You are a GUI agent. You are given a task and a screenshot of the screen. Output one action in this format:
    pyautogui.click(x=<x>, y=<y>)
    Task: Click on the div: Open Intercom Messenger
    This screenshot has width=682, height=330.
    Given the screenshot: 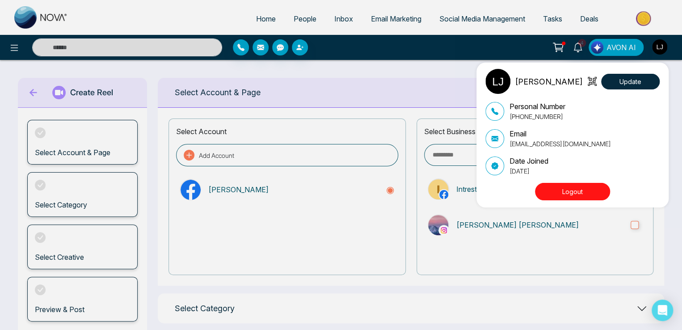 What is the action you would take?
    pyautogui.click(x=662, y=310)
    